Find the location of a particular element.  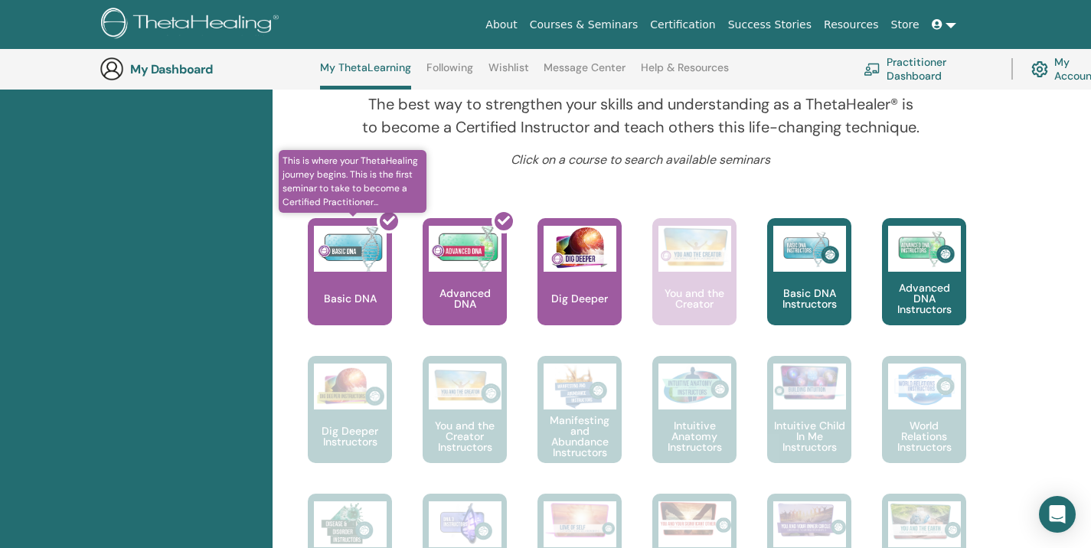

img: World Relations Instructors is located at coordinates (924, 386).